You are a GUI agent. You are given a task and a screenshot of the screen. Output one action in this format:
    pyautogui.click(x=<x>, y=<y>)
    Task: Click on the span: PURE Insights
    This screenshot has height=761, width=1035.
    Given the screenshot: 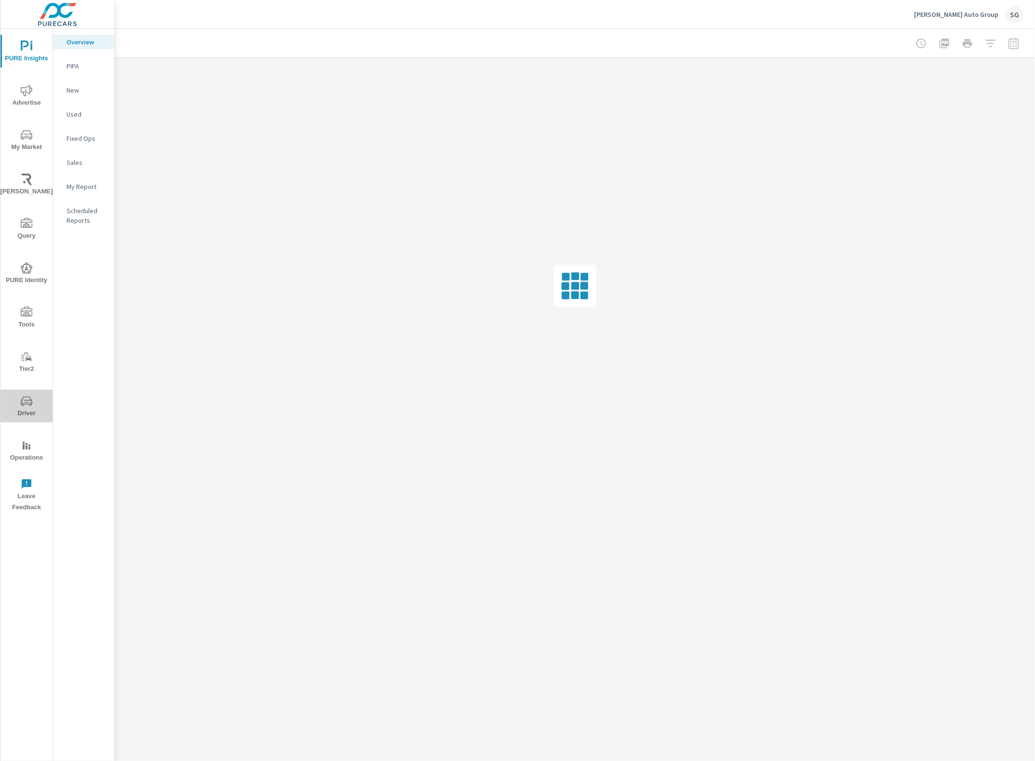 What is the action you would take?
    pyautogui.click(x=27, y=52)
    